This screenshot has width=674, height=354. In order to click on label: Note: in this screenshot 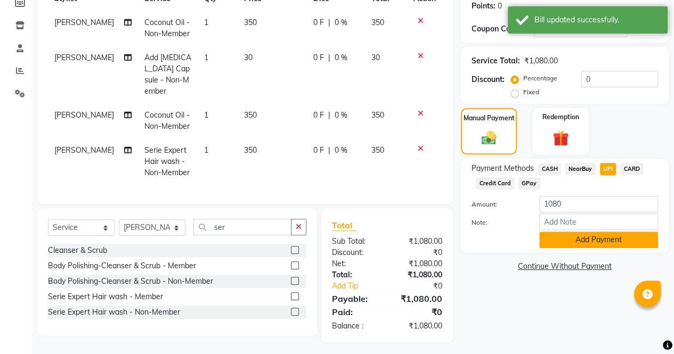, I will do `click(497, 223)`.